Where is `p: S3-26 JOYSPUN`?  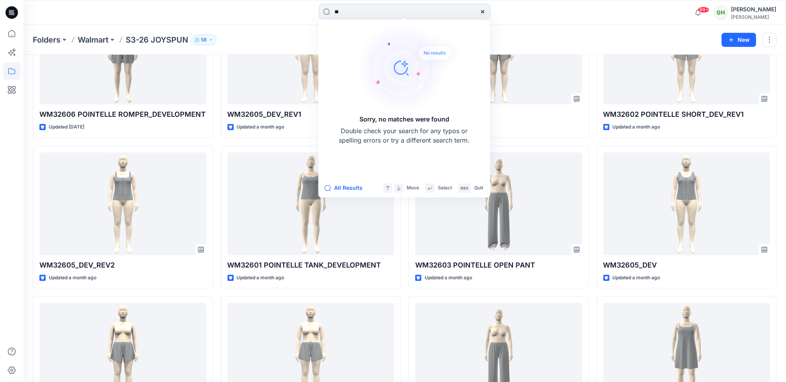 p: S3-26 JOYSPUN is located at coordinates (157, 40).